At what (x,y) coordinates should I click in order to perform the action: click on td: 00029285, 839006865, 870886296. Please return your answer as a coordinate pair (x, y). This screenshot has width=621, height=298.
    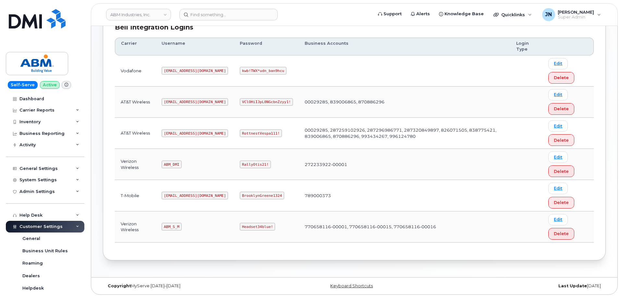
    Looking at the image, I should click on (405, 102).